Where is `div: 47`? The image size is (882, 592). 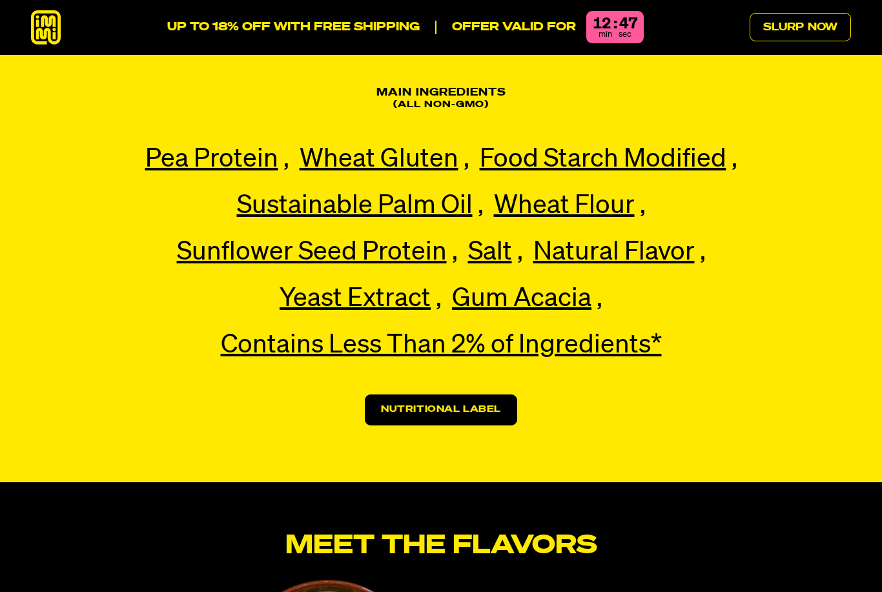
div: 47 is located at coordinates (628, 24).